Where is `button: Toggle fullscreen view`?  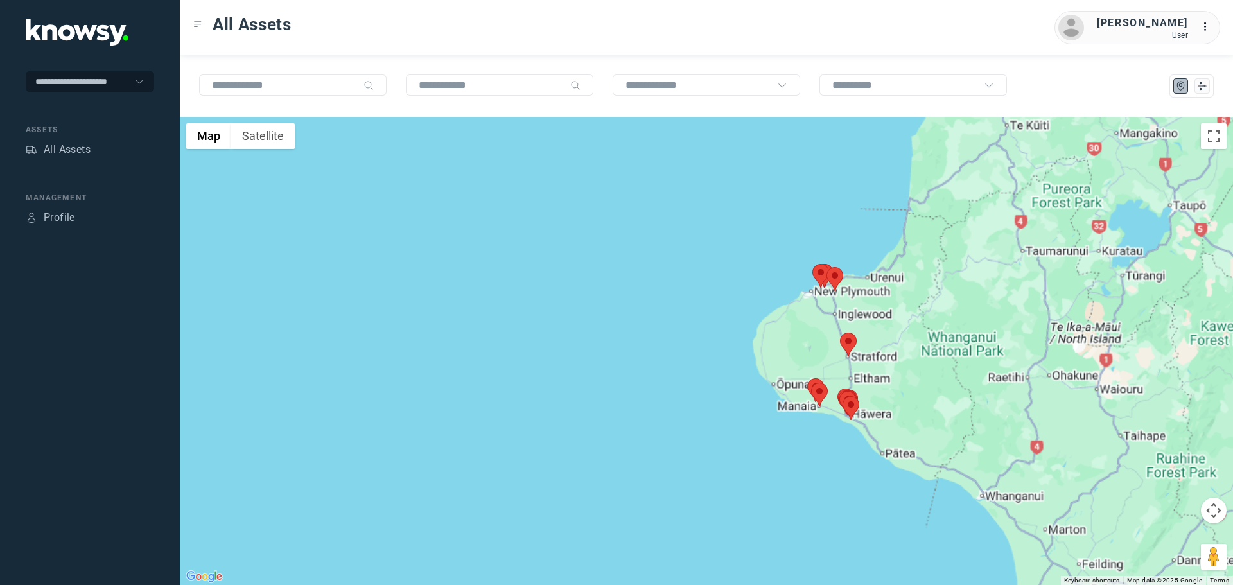
button: Toggle fullscreen view is located at coordinates (1214, 136).